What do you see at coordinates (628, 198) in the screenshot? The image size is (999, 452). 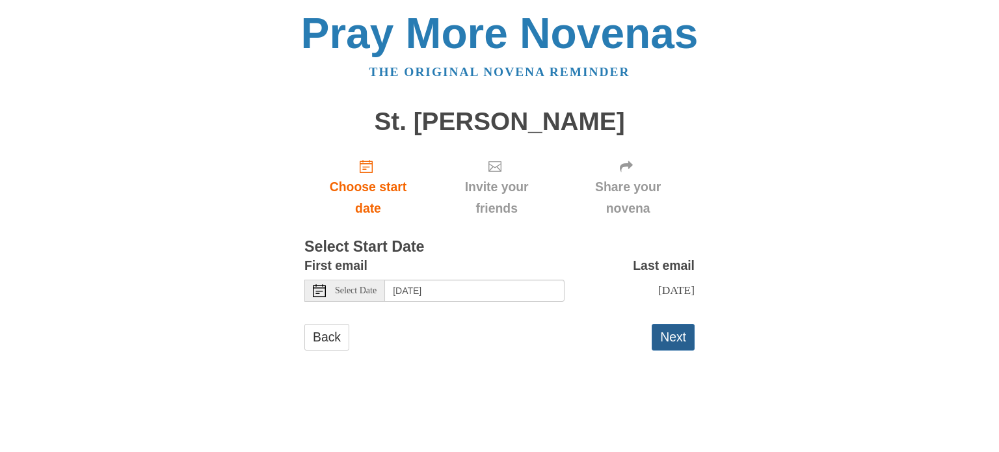 I see `span: Share your novena` at bounding box center [628, 198].